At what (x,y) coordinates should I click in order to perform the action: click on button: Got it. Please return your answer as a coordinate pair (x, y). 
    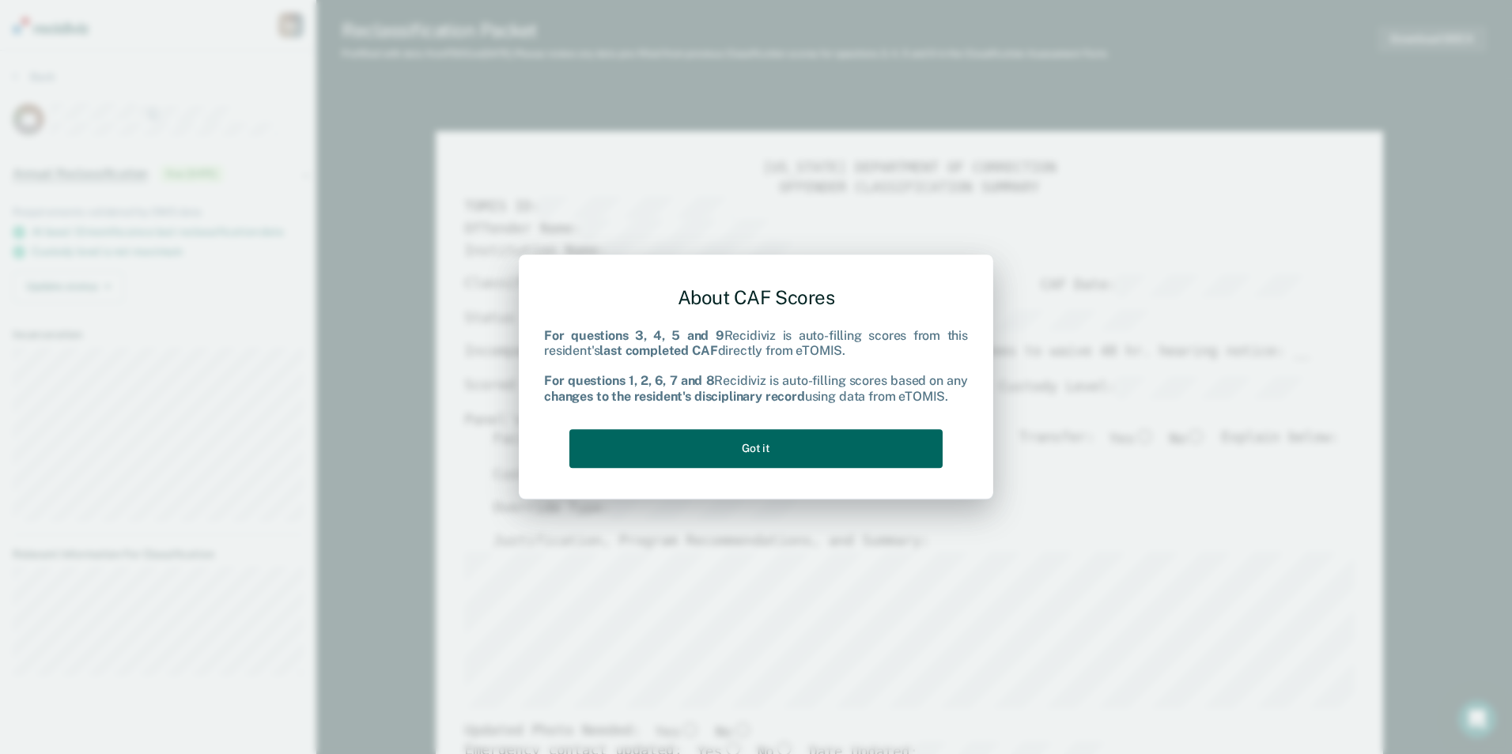
    Looking at the image, I should click on (756, 448).